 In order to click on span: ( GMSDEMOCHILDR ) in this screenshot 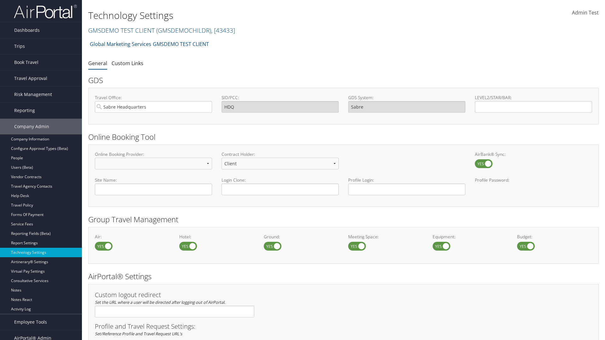, I will do `click(184, 30)`.